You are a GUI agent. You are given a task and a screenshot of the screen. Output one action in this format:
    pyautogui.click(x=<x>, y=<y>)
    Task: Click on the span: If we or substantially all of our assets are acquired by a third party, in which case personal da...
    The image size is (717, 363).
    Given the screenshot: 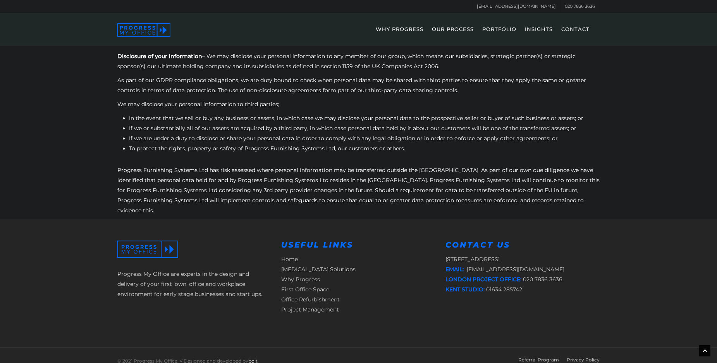 What is the action you would take?
    pyautogui.click(x=353, y=128)
    